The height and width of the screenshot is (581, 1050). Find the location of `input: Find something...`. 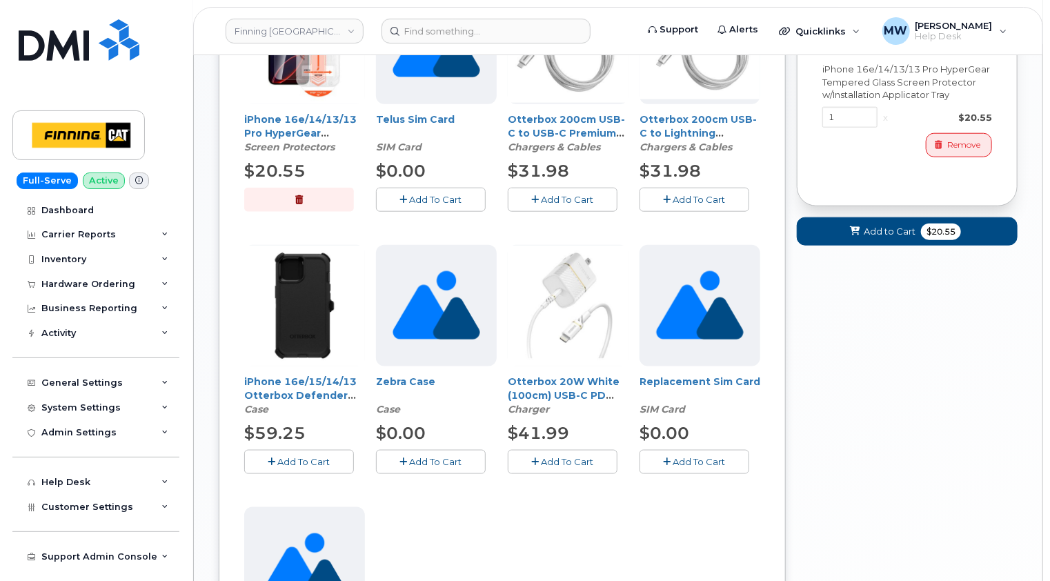

input: Find something... is located at coordinates (485, 31).